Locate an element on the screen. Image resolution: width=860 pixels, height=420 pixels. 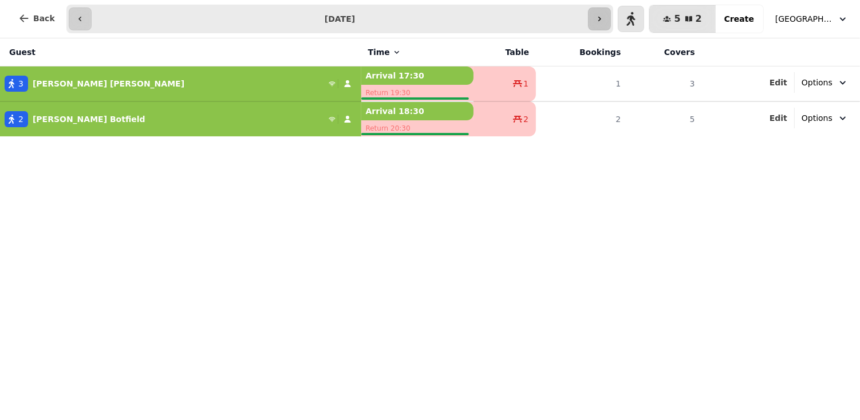
td: 3 is located at coordinates (664, 84).